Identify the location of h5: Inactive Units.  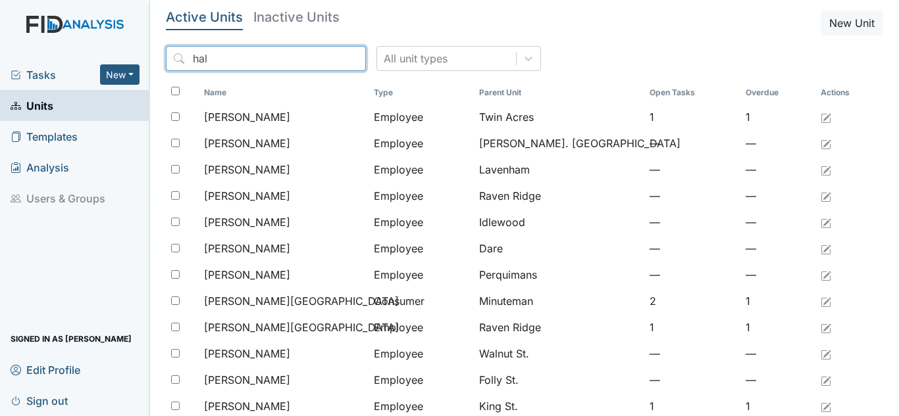
(296, 17).